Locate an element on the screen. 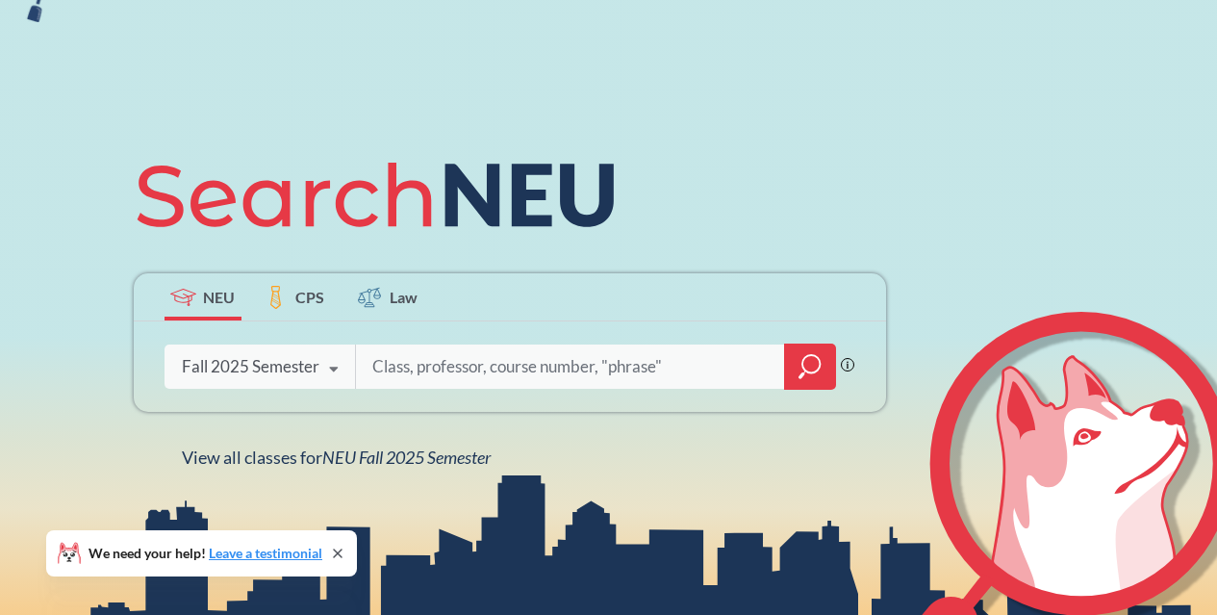  div: Fall 2025 Semester is located at coordinates (250, 367).